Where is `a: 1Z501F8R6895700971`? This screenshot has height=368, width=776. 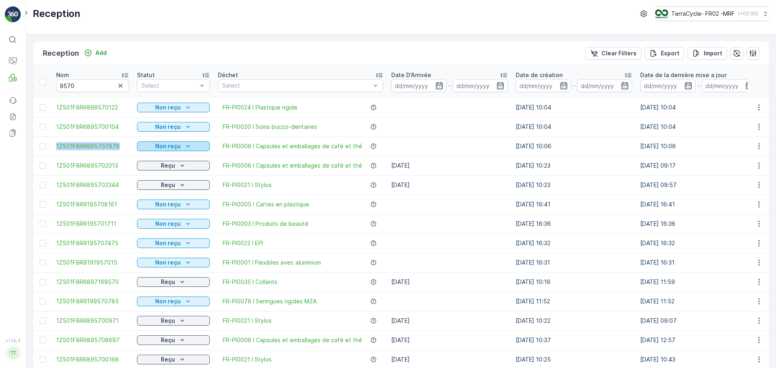 a: 1Z501F8R6895700971 is located at coordinates (93, 321).